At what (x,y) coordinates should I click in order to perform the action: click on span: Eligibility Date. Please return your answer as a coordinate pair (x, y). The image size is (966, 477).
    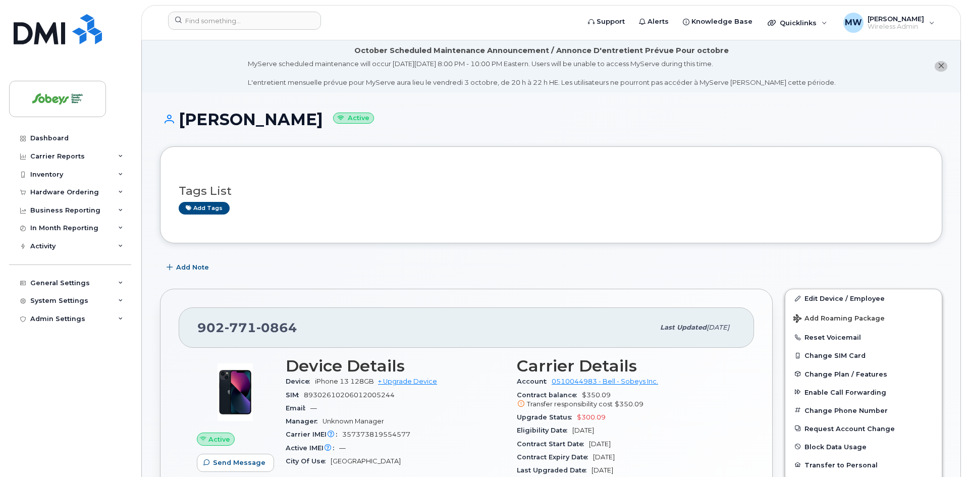
    Looking at the image, I should click on (545, 430).